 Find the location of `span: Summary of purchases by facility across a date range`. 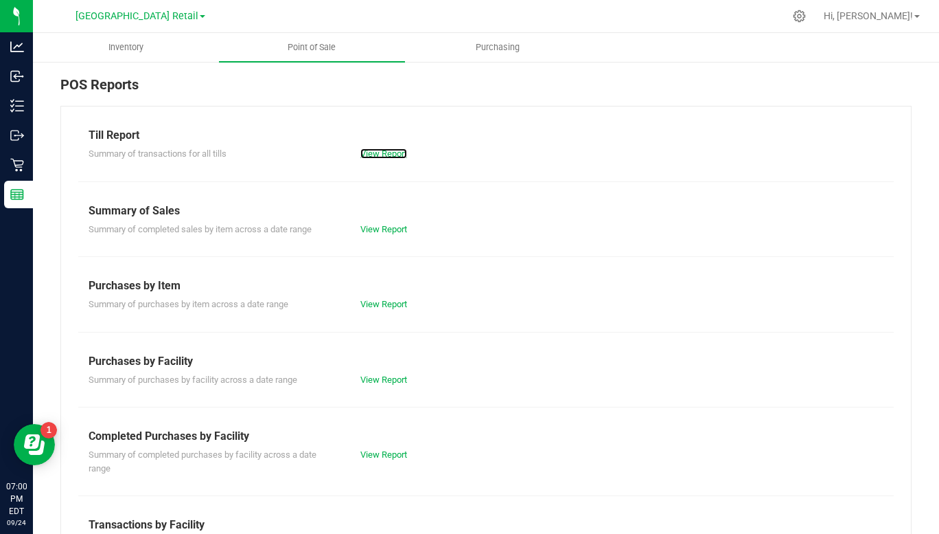

span: Summary of purchases by facility across a date range is located at coordinates (193, 379).